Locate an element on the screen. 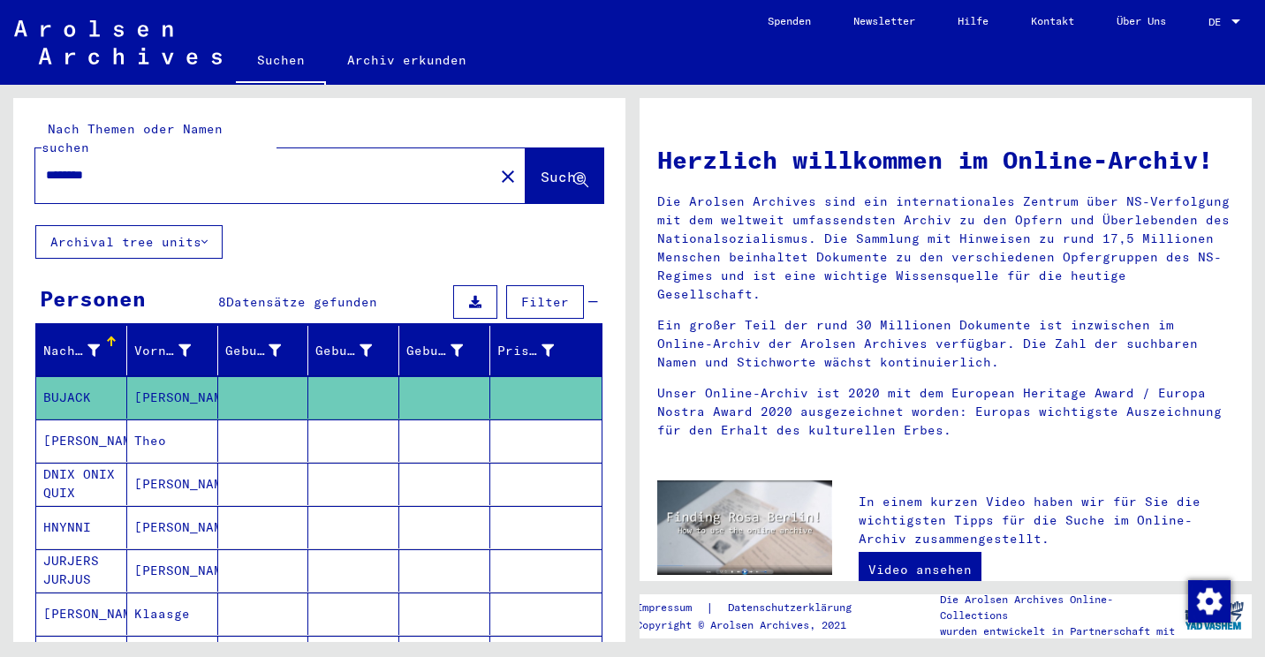  p: Die Arolsen Archives sind ein internationales Zentrum über NS-Verfolgung mit dem weltweit umfasse... is located at coordinates (945, 248).